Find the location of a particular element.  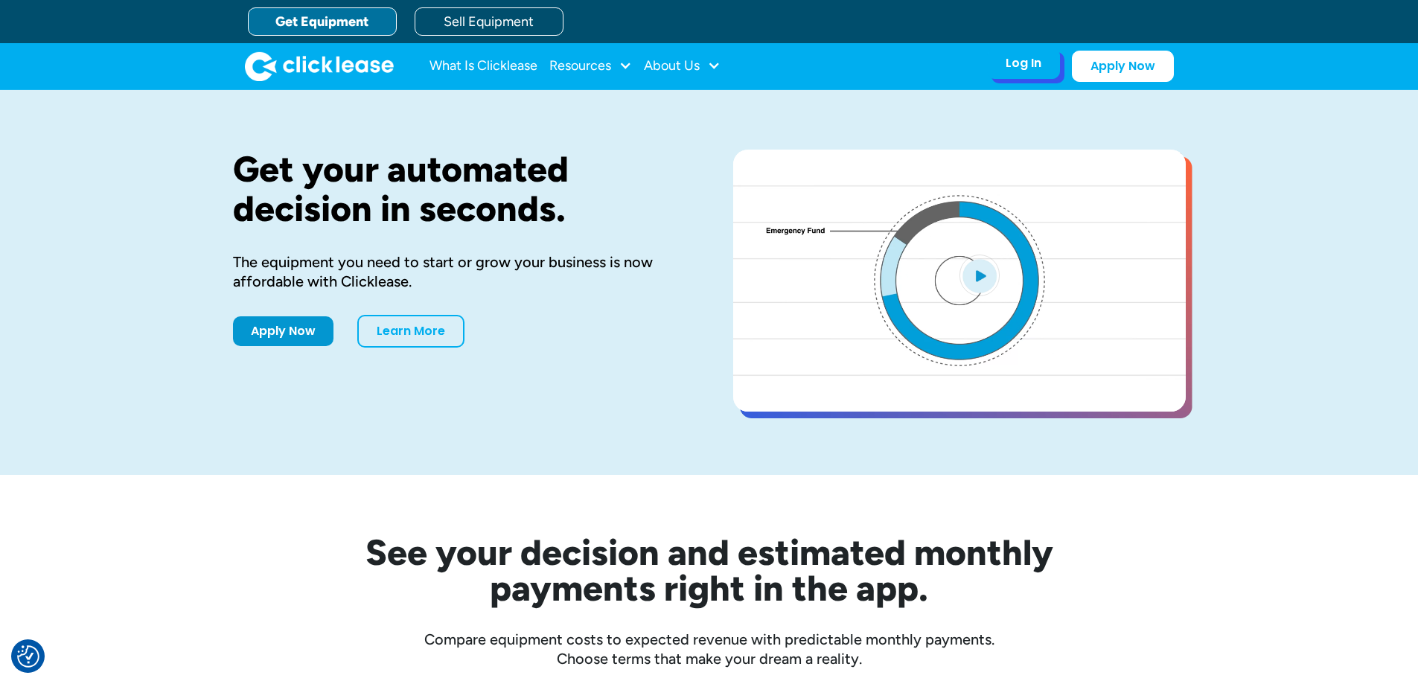

a: What Is Clicklease is located at coordinates (483, 66).